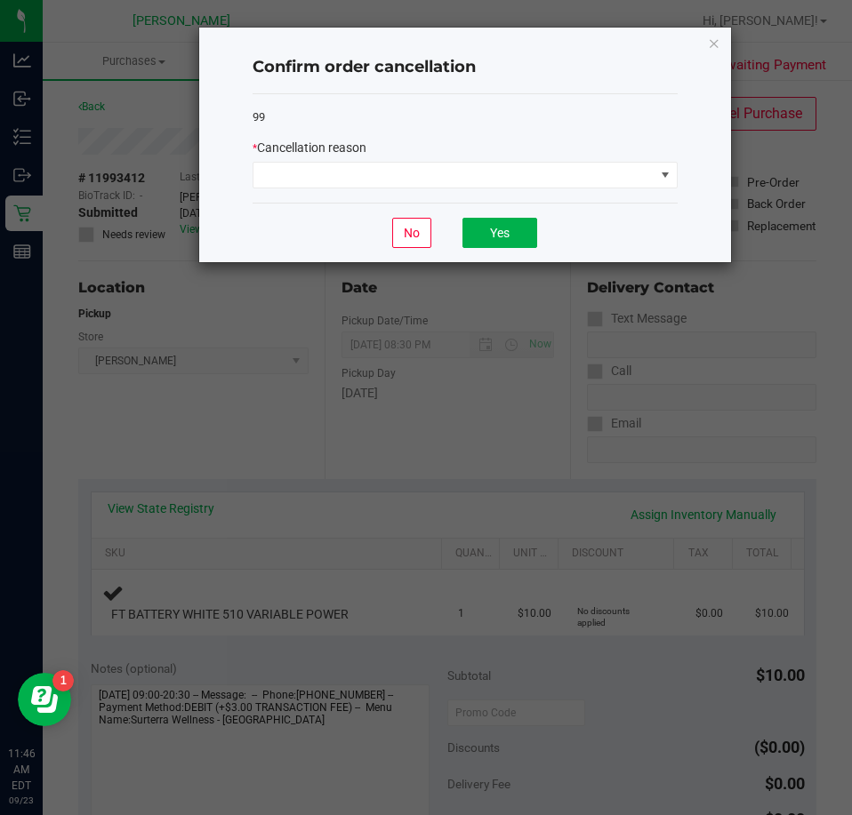 This screenshot has height=815, width=852. What do you see at coordinates (714, 43) in the screenshot?
I see `button: Close` at bounding box center [714, 43].